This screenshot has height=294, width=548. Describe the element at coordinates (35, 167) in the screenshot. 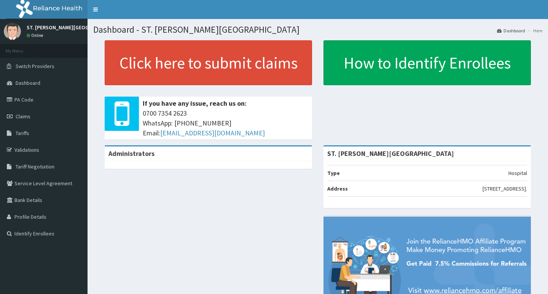

I see `span: Tariff Negotiation` at that location.